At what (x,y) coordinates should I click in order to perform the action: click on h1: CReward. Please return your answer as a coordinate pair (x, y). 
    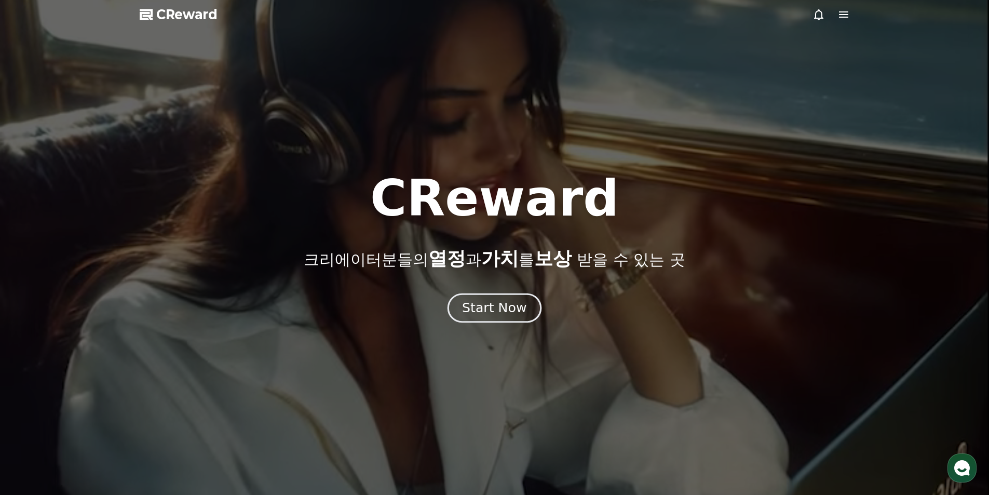
    Looking at the image, I should click on (494, 198).